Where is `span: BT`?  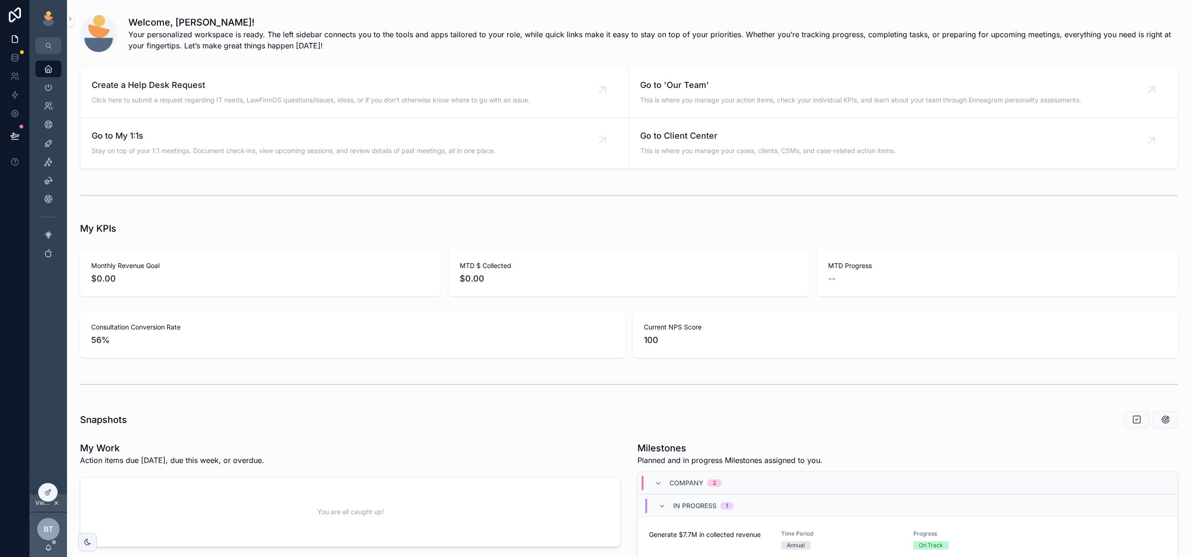 span: BT is located at coordinates (48, 529).